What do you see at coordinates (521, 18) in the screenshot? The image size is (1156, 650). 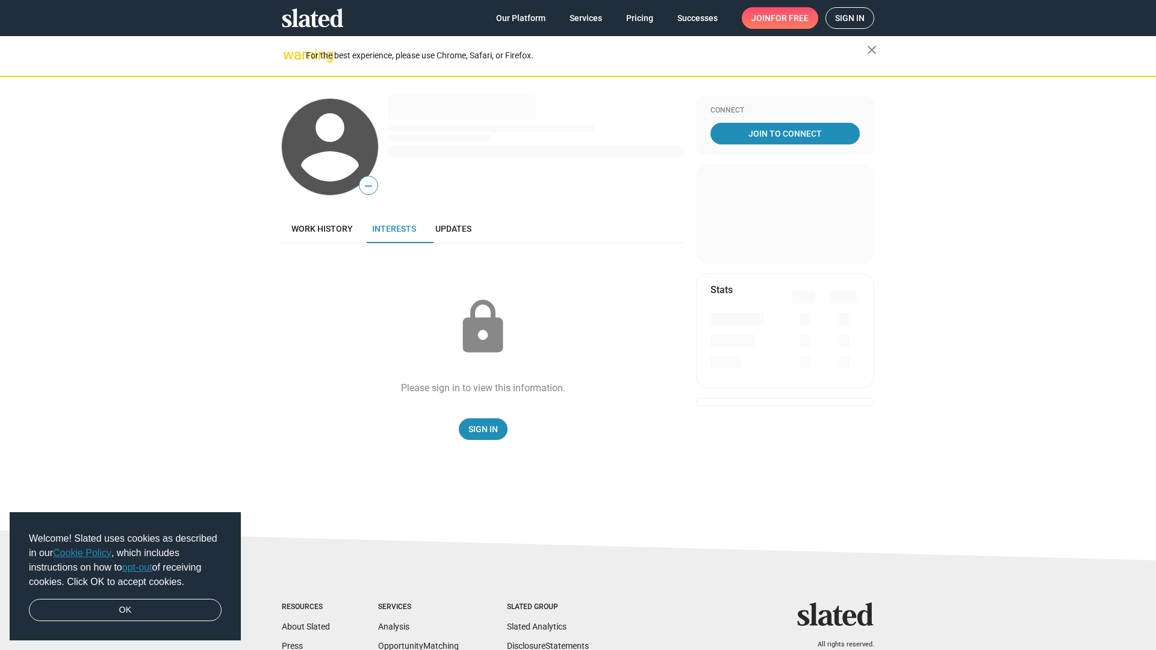 I see `span: Our Platform` at bounding box center [521, 18].